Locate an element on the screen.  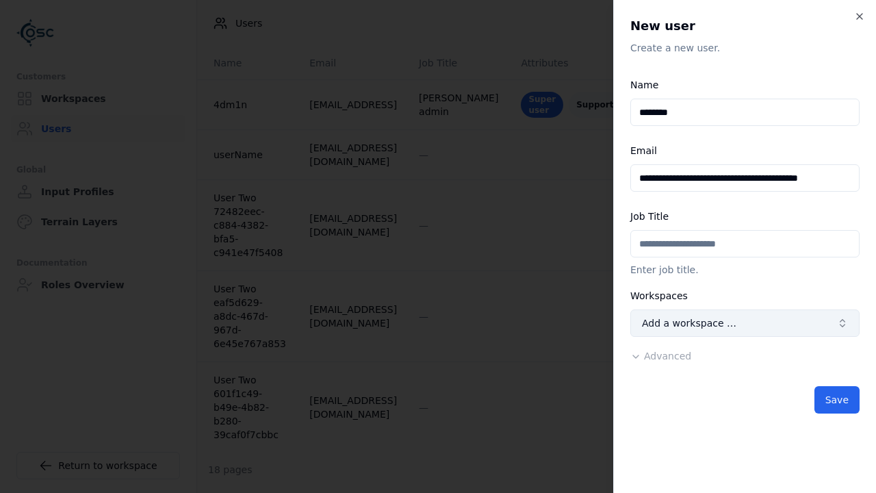
label: Job Title is located at coordinates (649, 216).